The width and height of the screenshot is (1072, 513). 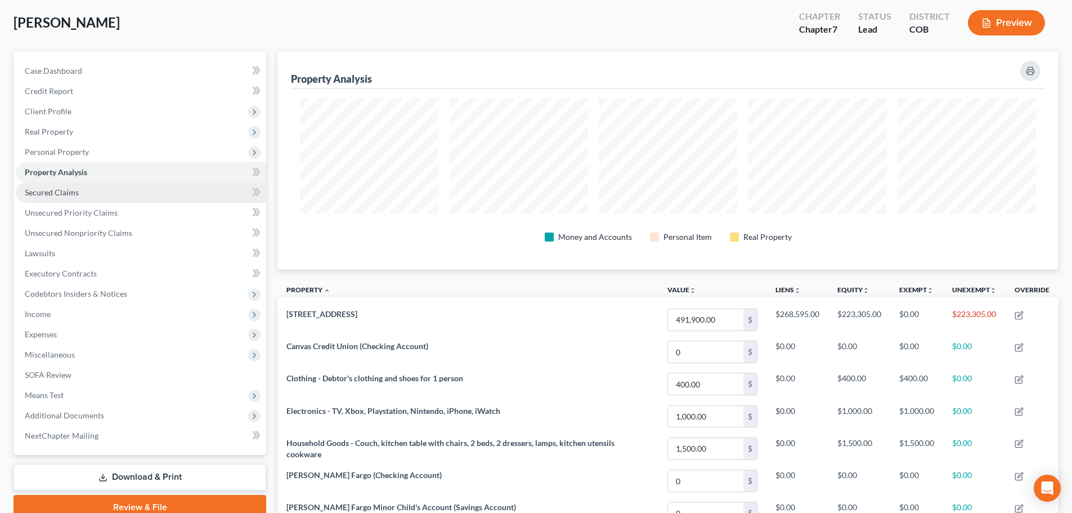 I want to click on span: Executory Contracts, so click(x=61, y=273).